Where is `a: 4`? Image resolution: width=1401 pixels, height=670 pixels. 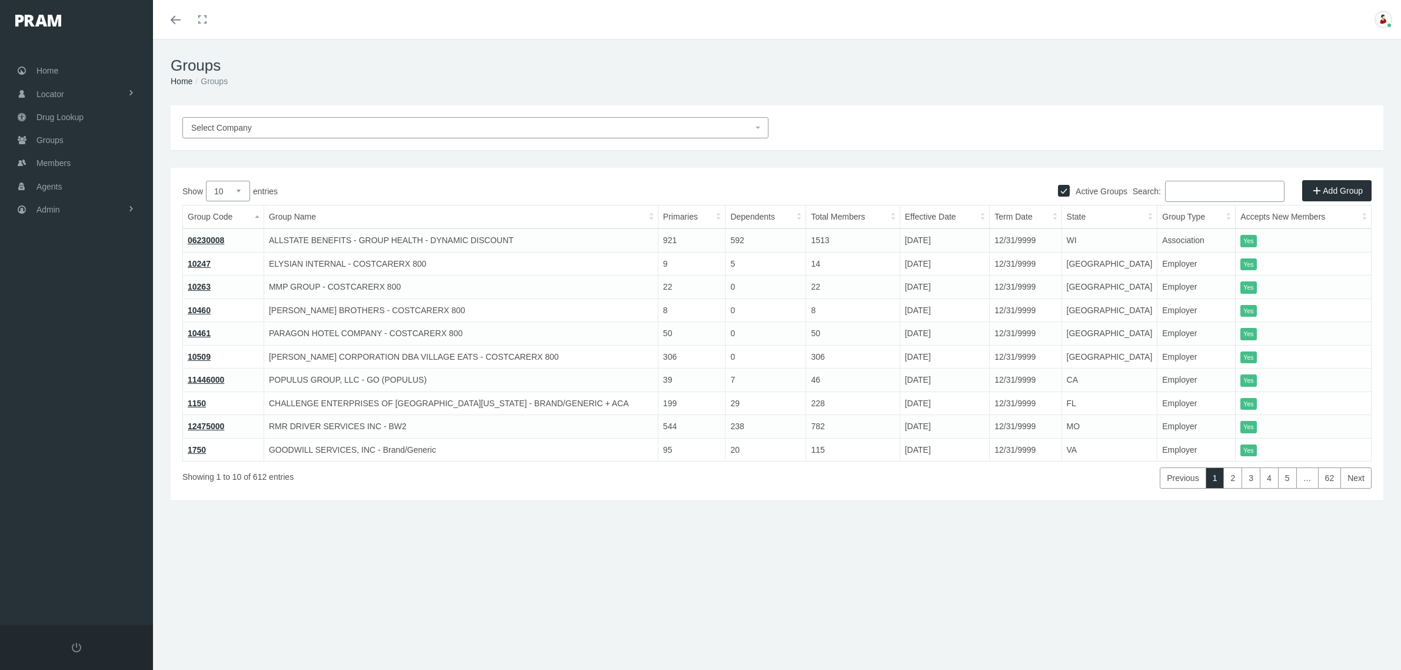
a: 4 is located at coordinates (1270, 478).